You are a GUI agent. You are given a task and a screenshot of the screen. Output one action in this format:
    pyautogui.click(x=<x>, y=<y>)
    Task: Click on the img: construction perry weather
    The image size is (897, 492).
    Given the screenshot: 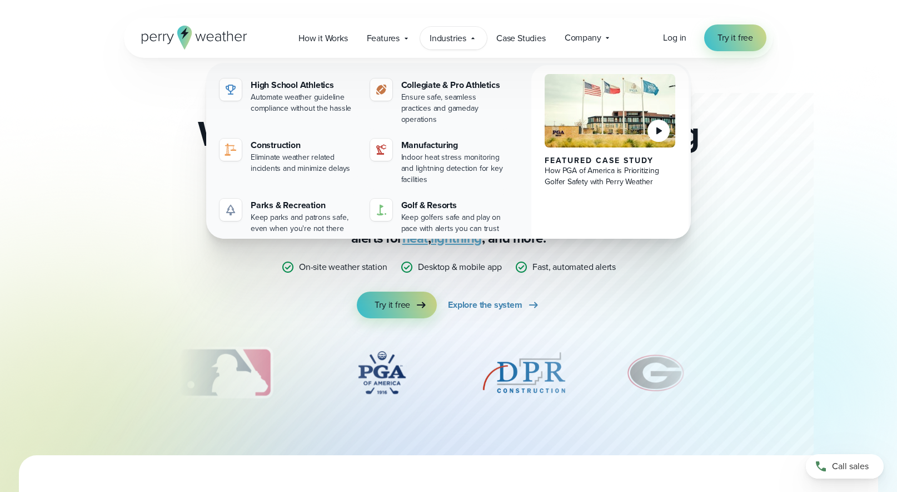 What is the action you would take?
    pyautogui.click(x=231, y=150)
    